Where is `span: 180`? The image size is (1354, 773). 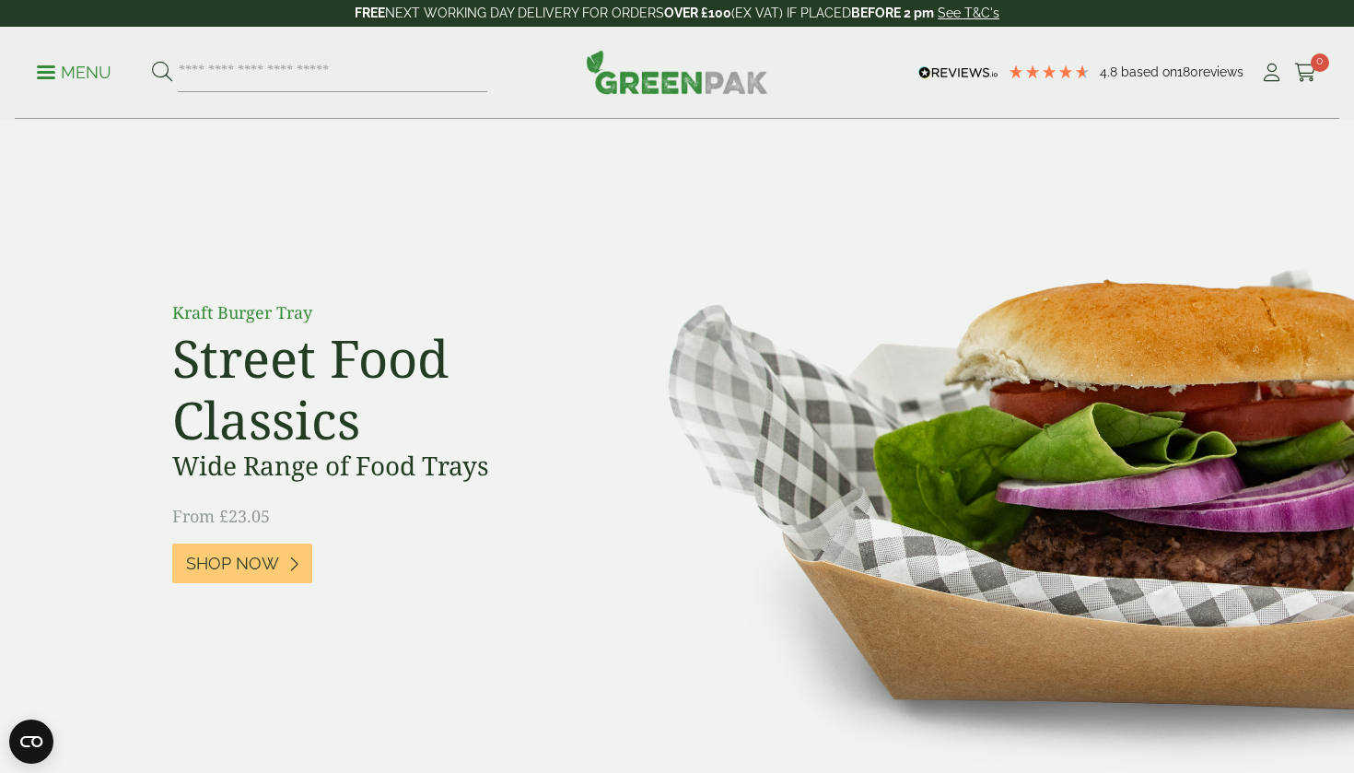
span: 180 is located at coordinates (1188, 72).